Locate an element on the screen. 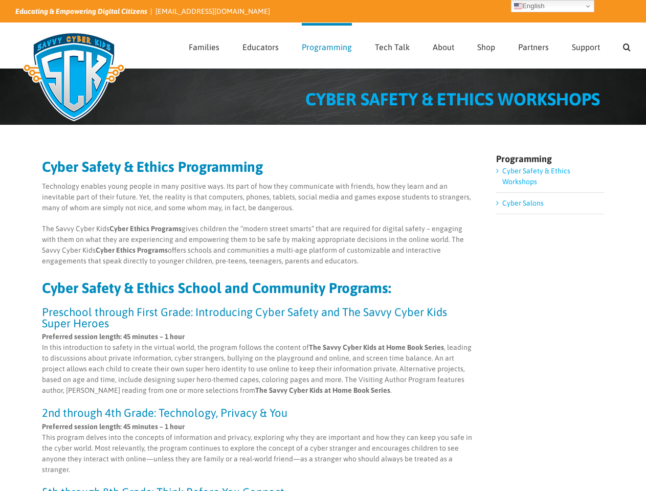 The image size is (646, 491). a: Search is located at coordinates (626, 45).